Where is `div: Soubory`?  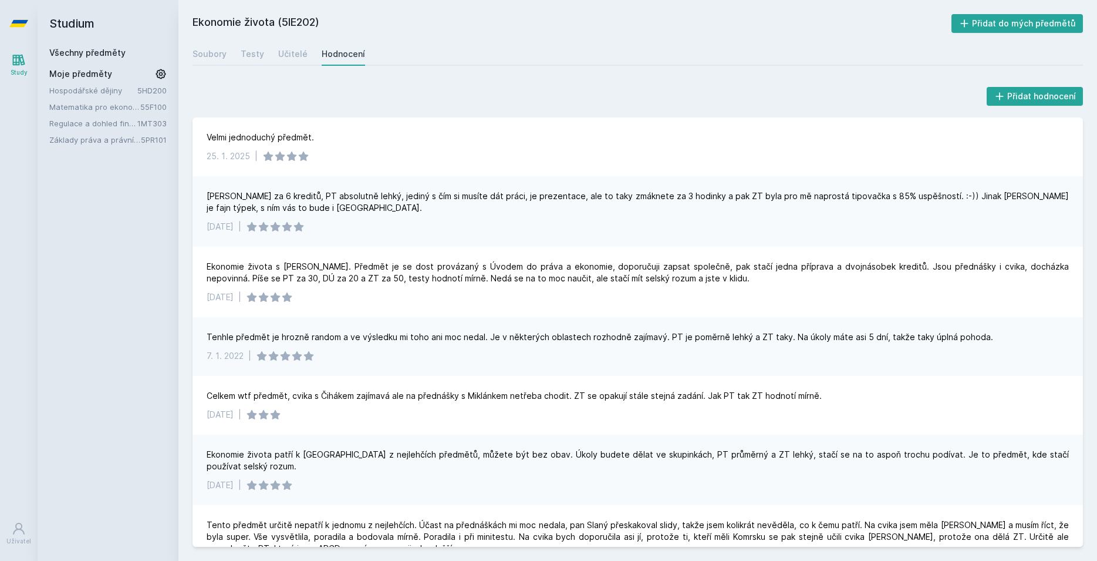
div: Soubory is located at coordinates (210, 54).